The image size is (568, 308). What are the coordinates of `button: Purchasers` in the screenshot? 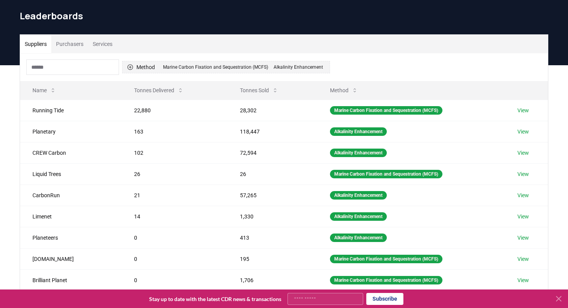 It's located at (70, 44).